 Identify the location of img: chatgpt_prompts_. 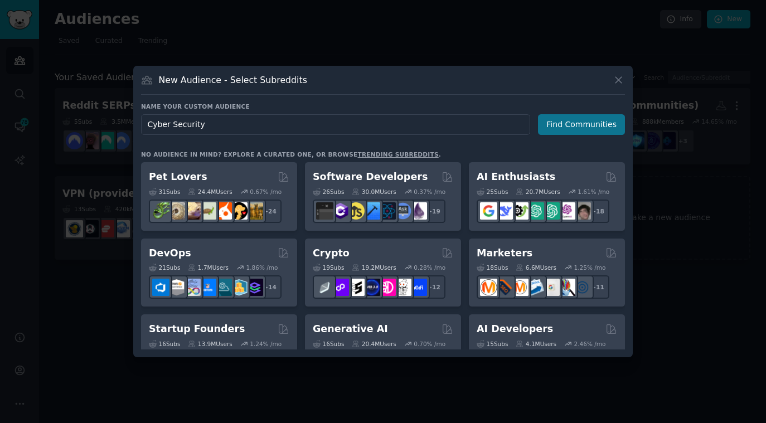
(551, 211).